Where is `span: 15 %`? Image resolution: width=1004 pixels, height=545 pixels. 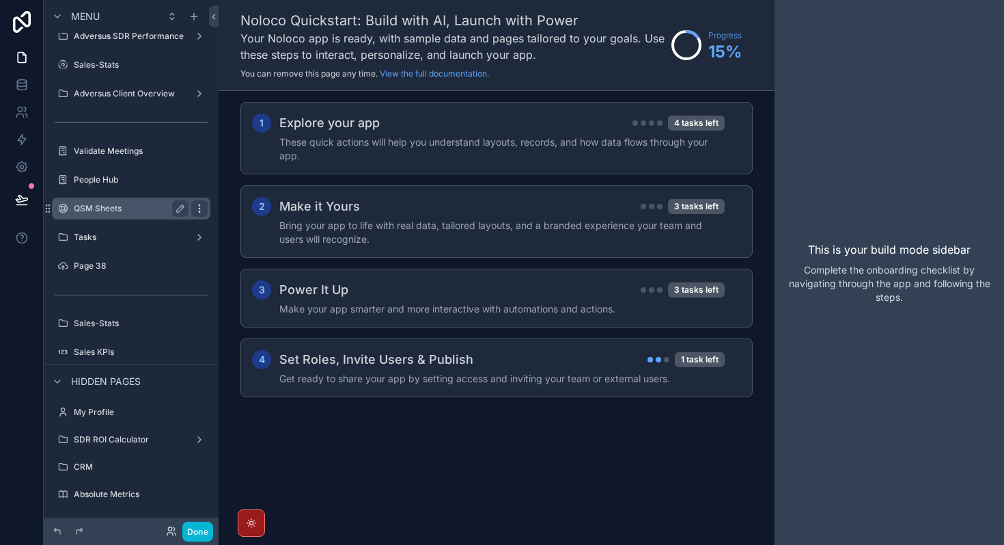 span: 15 % is located at coordinates (725, 52).